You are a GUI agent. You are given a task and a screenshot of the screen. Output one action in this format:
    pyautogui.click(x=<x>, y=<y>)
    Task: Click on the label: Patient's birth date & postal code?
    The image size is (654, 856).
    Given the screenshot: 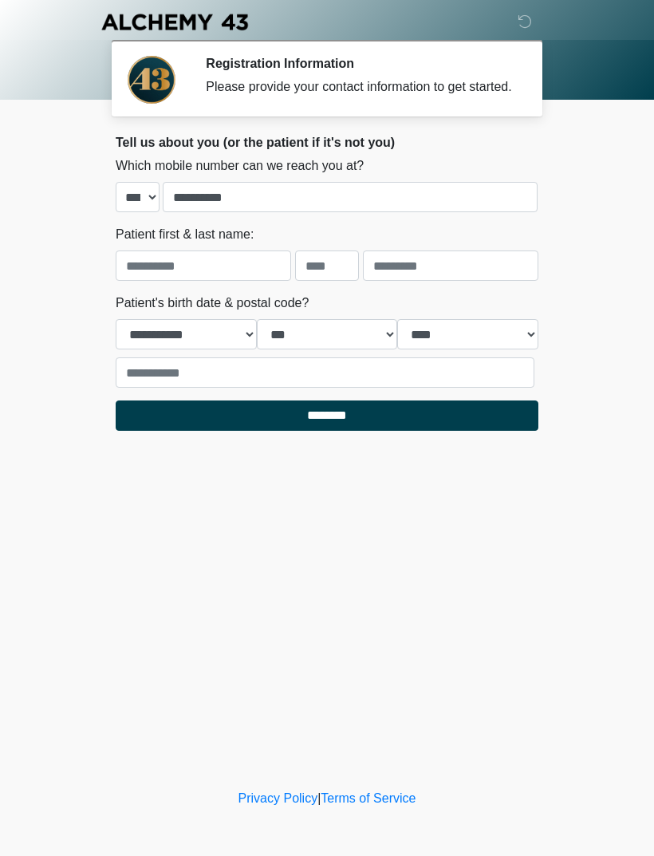 What is the action you would take?
    pyautogui.click(x=212, y=303)
    